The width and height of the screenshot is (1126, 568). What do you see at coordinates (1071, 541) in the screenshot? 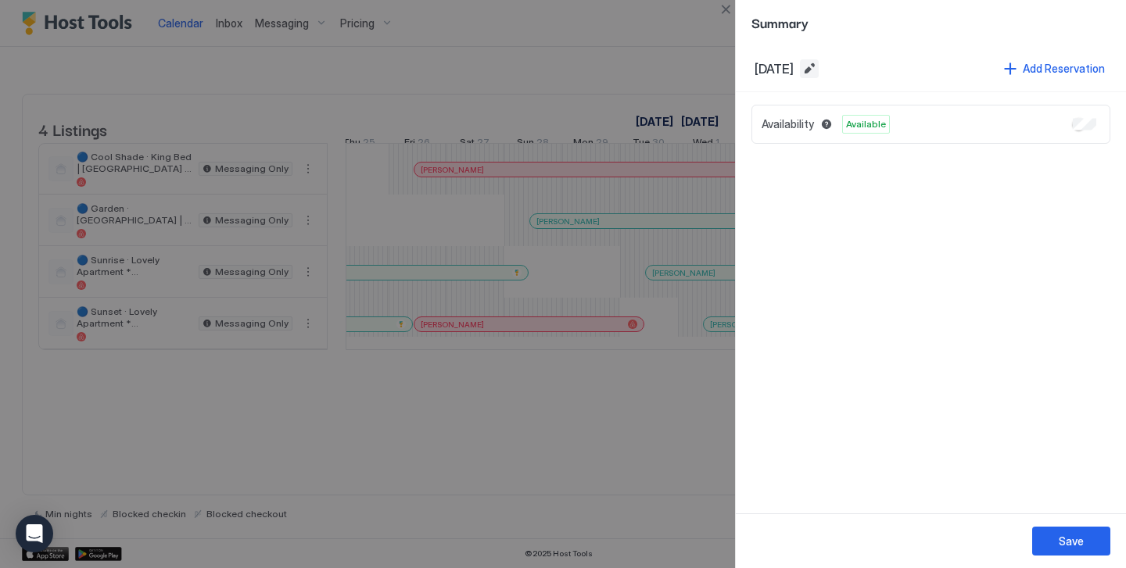
I see `div: Save` at bounding box center [1071, 541].